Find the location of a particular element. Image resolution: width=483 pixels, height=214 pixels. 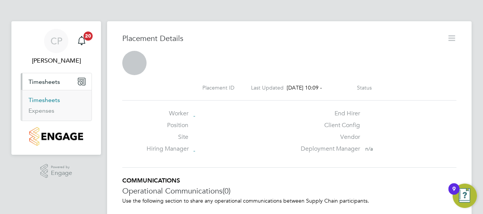

label: Worker is located at coordinates (167, 113).